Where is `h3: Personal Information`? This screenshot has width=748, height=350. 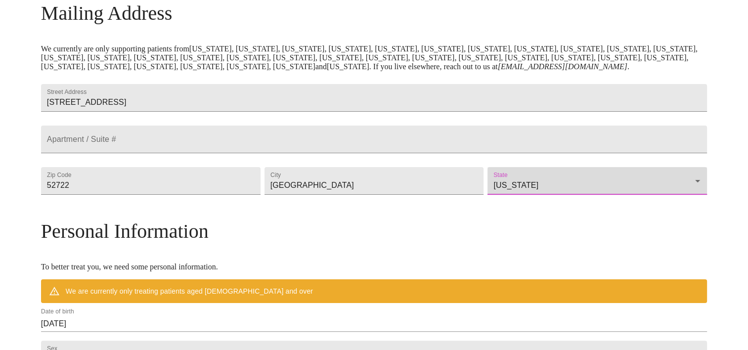 h3: Personal Information is located at coordinates (374, 231).